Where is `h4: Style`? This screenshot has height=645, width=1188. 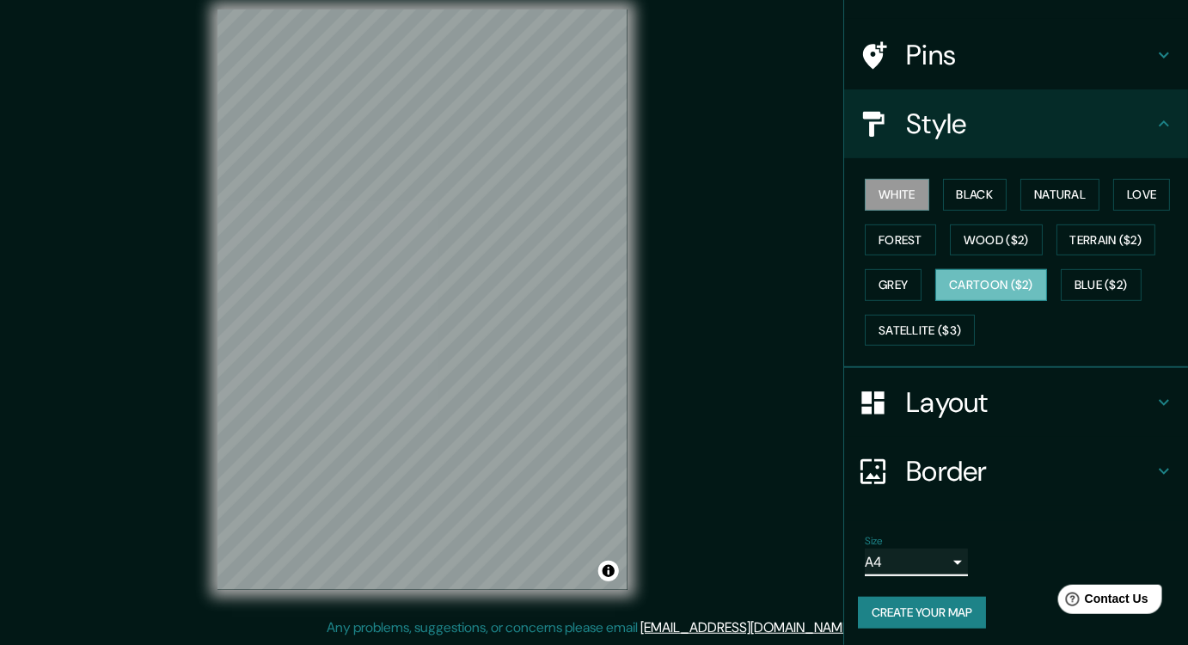
h4: Style is located at coordinates (1030, 124).